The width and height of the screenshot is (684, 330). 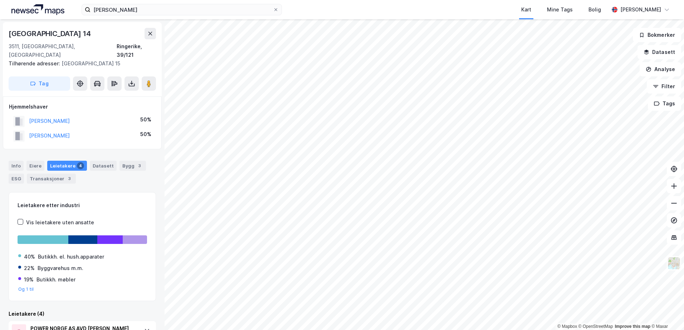 I want to click on div: Hjemmelshaver, so click(x=82, y=107).